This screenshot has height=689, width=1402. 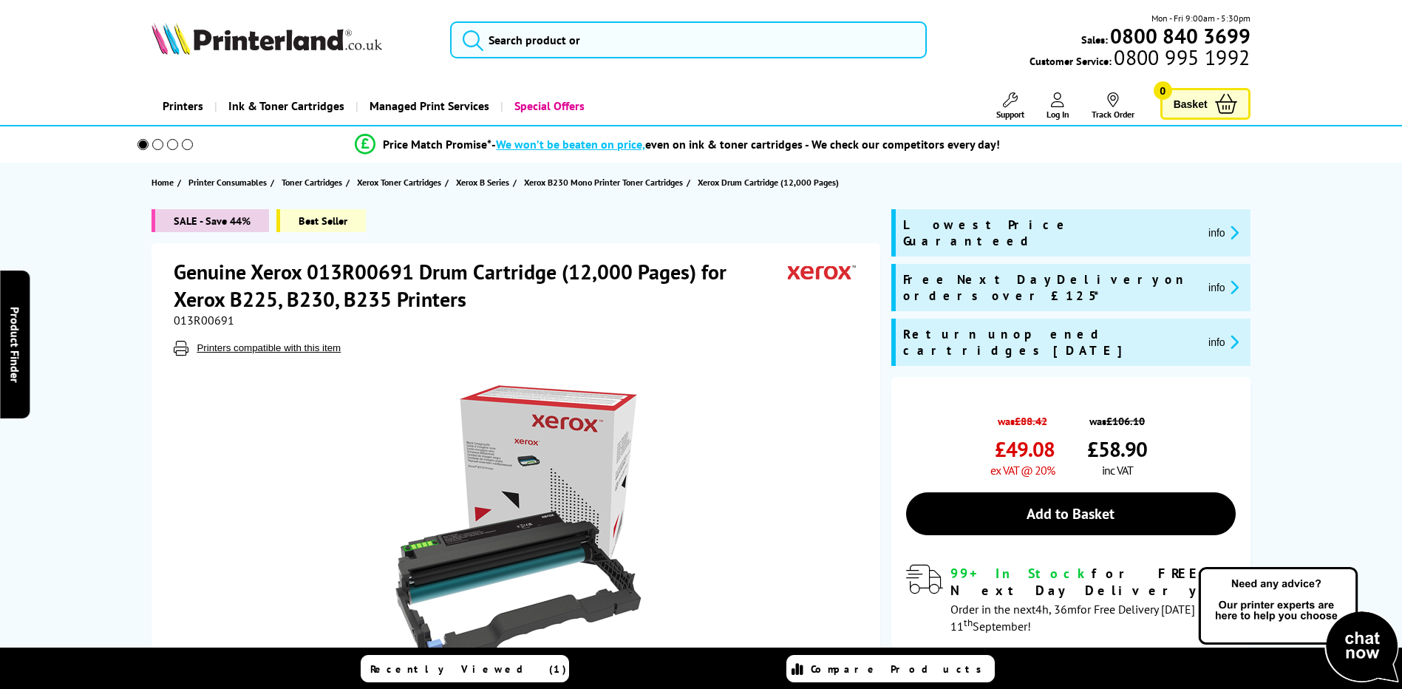 I want to click on span: SALE - Save 44%, so click(x=210, y=220).